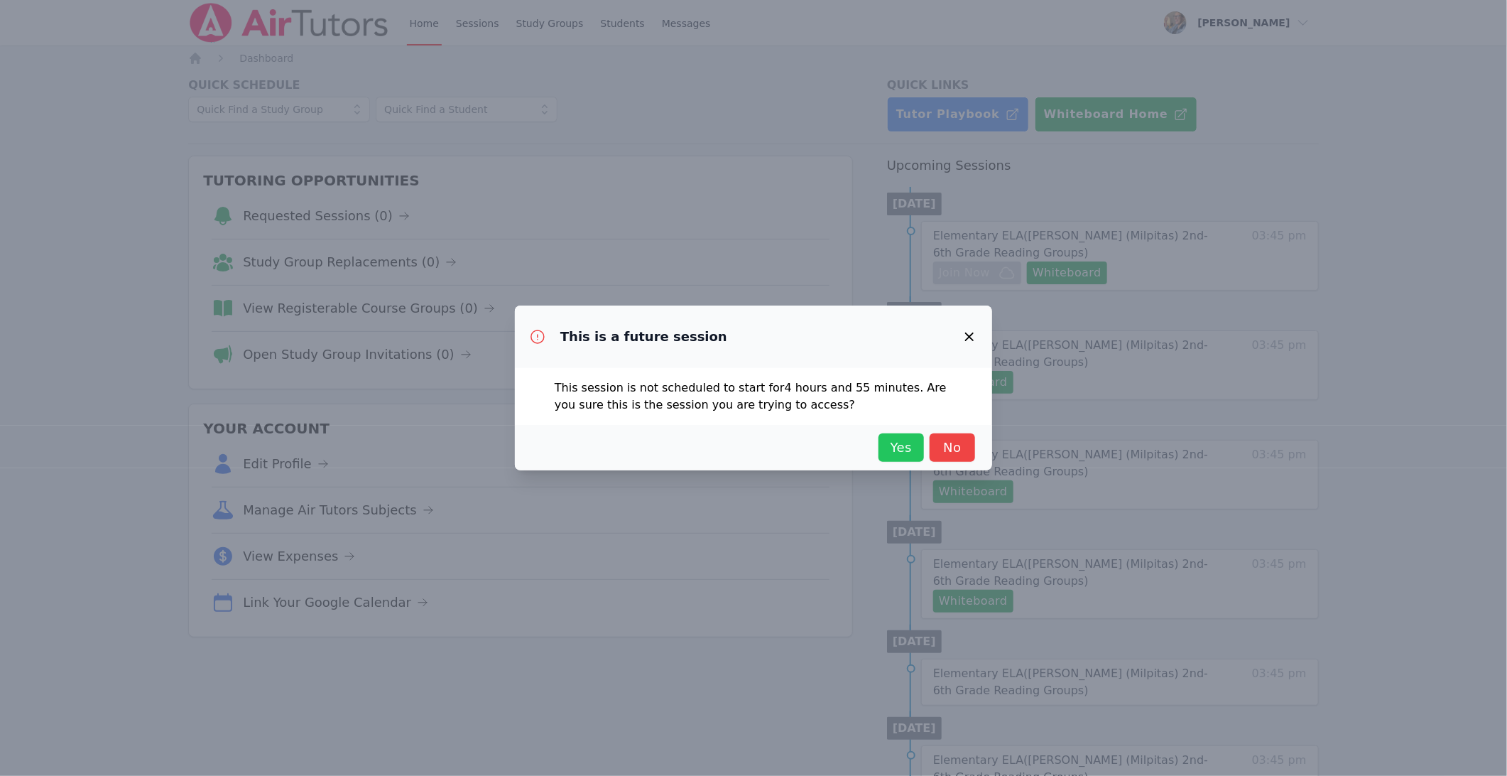 This screenshot has height=776, width=1507. Describe the element at coordinates (952, 447) in the screenshot. I see `span: No` at that location.